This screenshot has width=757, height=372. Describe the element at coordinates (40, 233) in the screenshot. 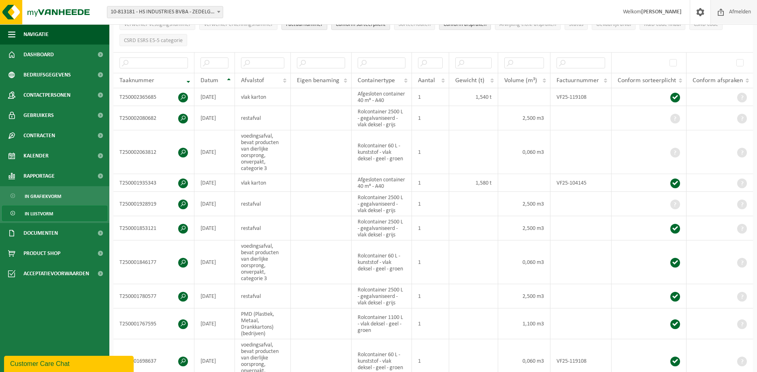

I see `span: Documenten` at that location.